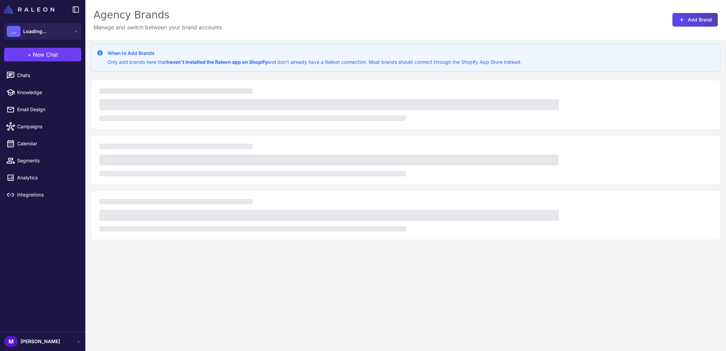  Describe the element at coordinates (695, 20) in the screenshot. I see `button: Add Brand` at that location.